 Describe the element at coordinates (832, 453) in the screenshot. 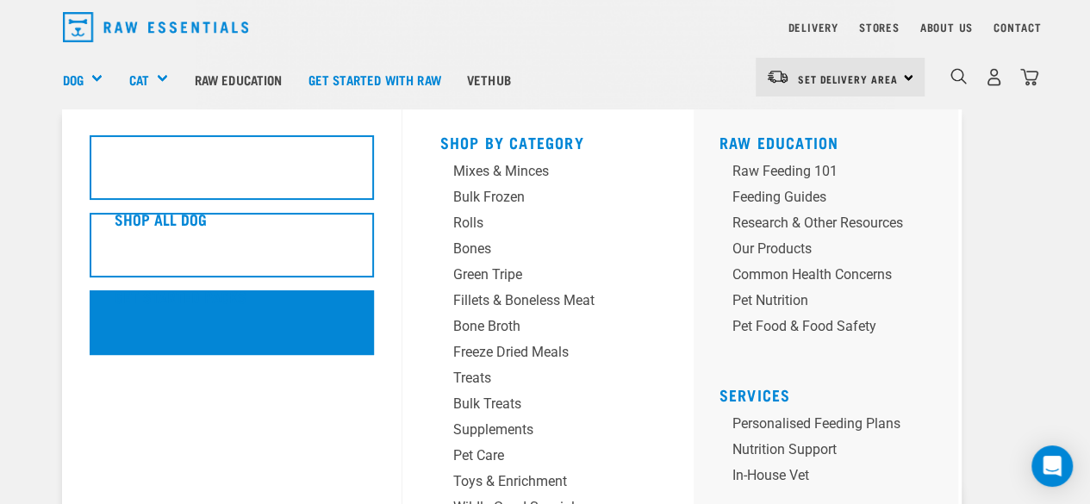

I see `a: Nutrition Support` at that location.